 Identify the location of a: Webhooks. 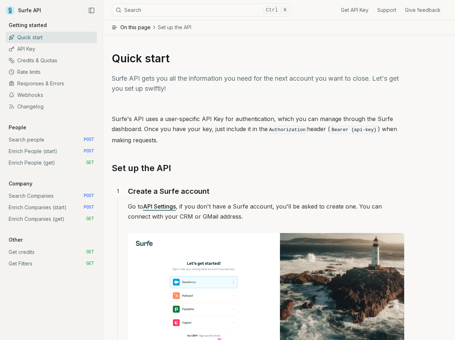
(51, 95).